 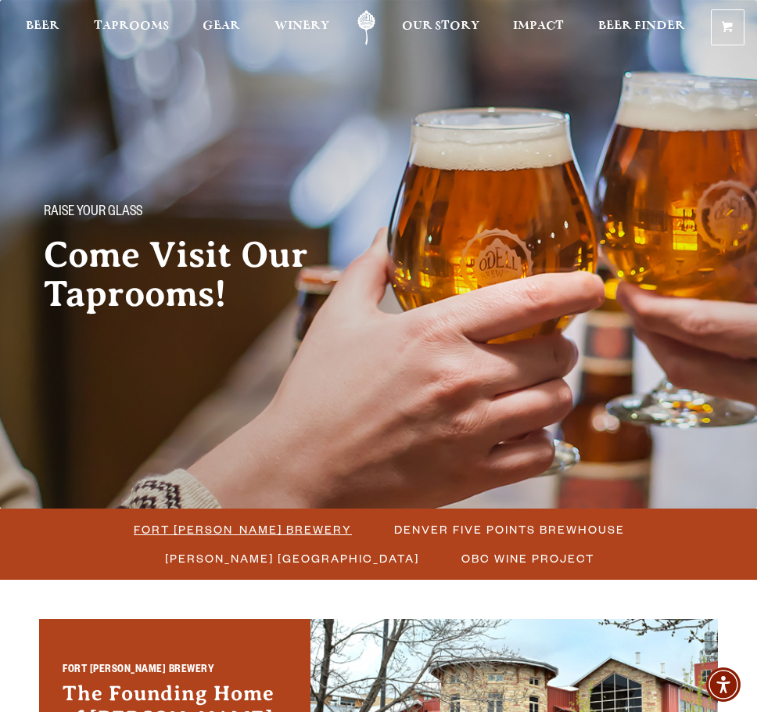 I want to click on a: Odell Home, so click(x=366, y=27).